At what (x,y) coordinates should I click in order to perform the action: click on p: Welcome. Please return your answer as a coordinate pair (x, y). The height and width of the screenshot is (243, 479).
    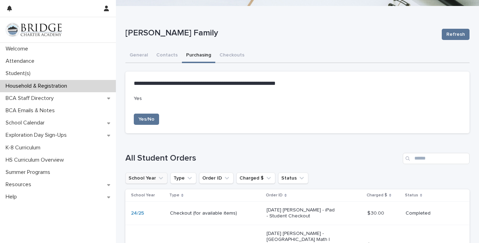
    Looking at the image, I should click on (18, 49).